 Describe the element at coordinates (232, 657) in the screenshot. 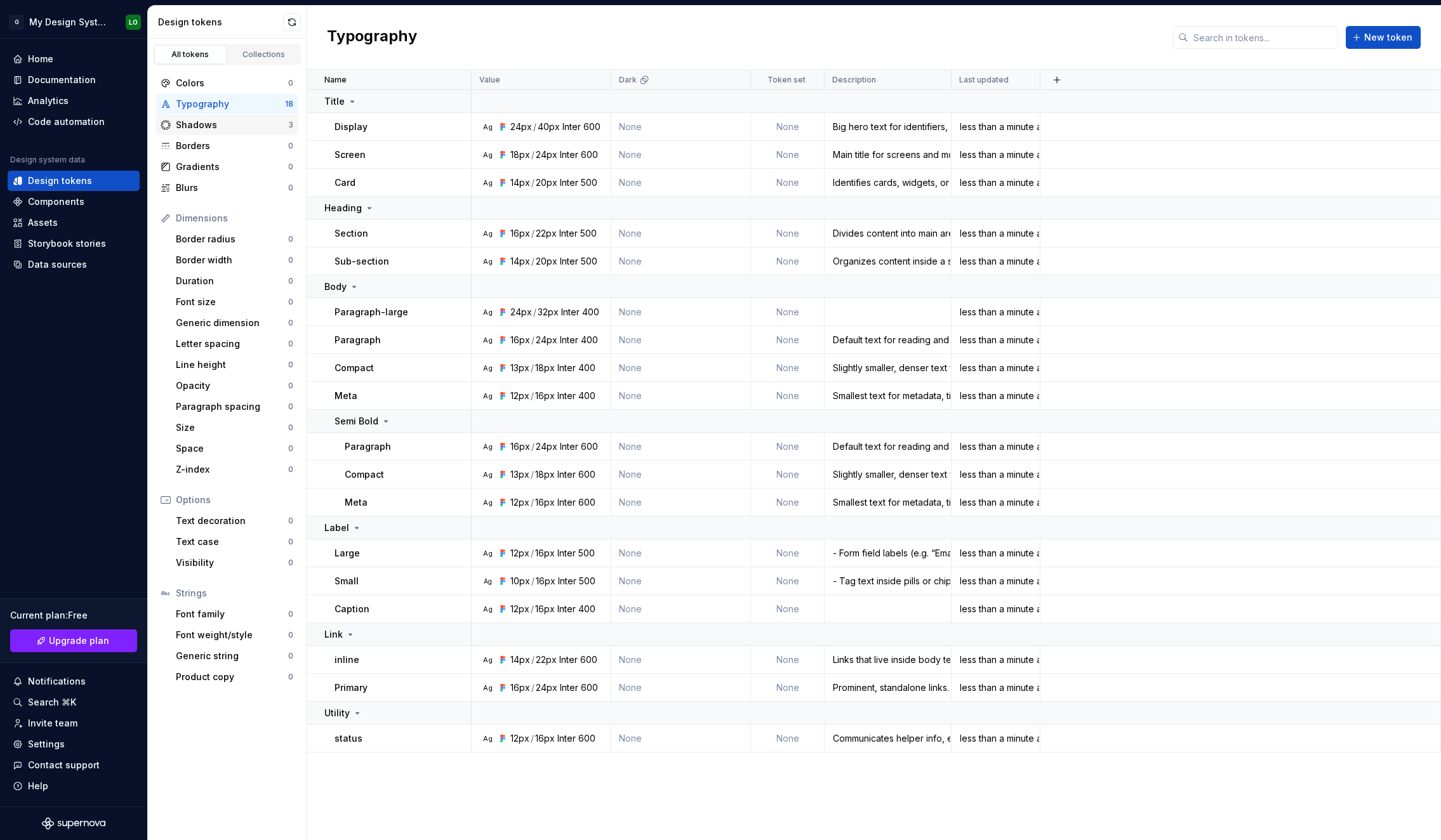

I see `div: Generic string` at that location.